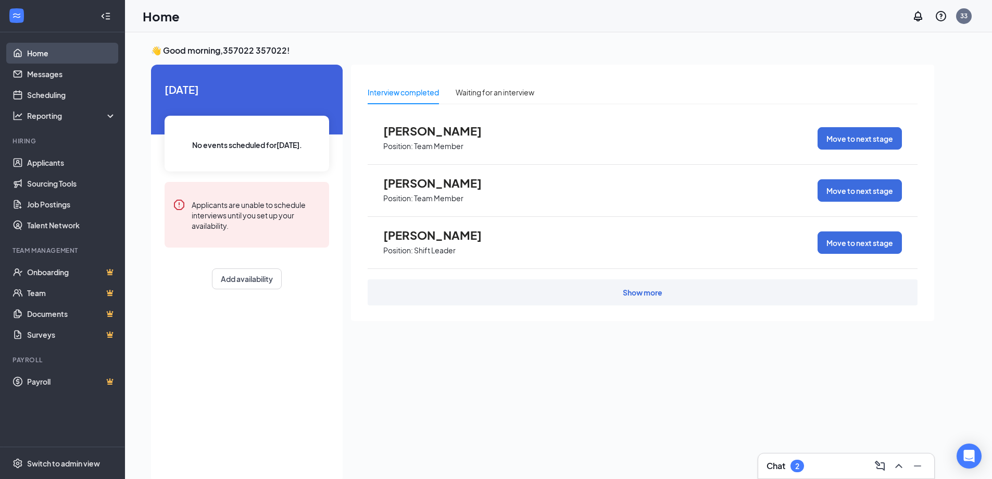  I want to click on svg: Analysis, so click(18, 116).